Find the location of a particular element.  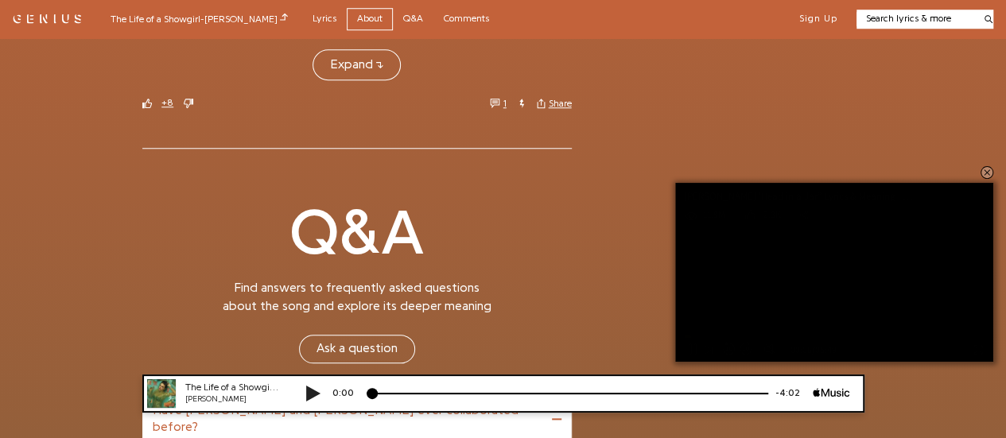

a: About is located at coordinates (370, 18).